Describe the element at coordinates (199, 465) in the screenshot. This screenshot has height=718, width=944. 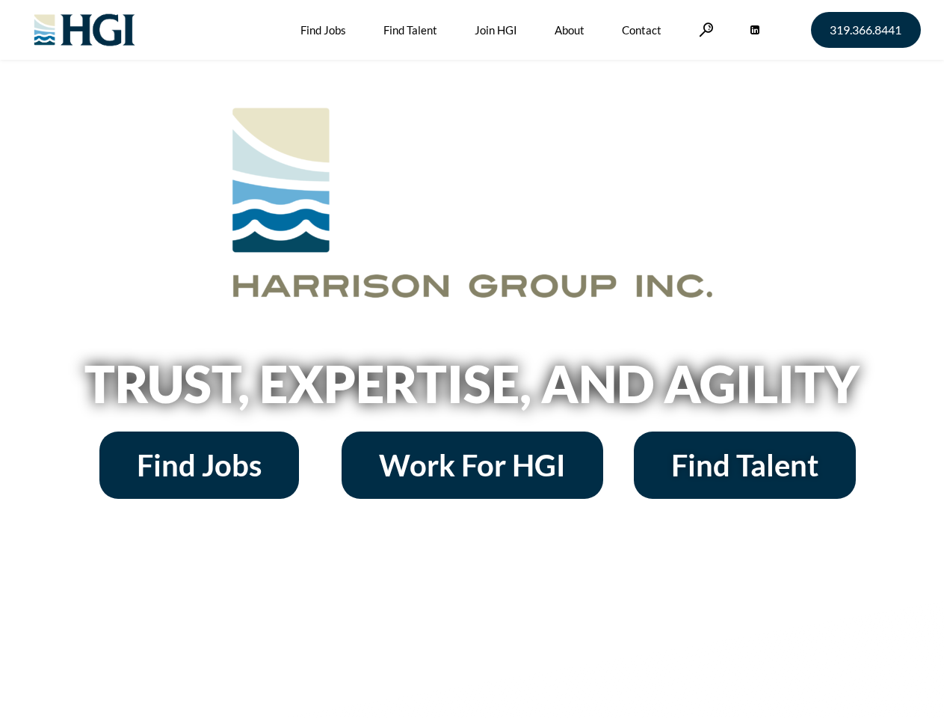
I see `a: Find Jobs` at that location.